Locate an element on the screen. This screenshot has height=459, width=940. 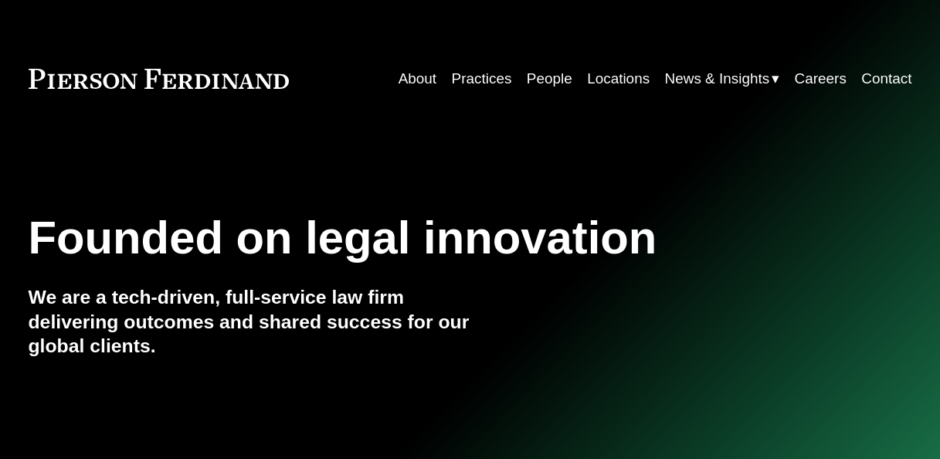
a: Careers is located at coordinates (821, 80).